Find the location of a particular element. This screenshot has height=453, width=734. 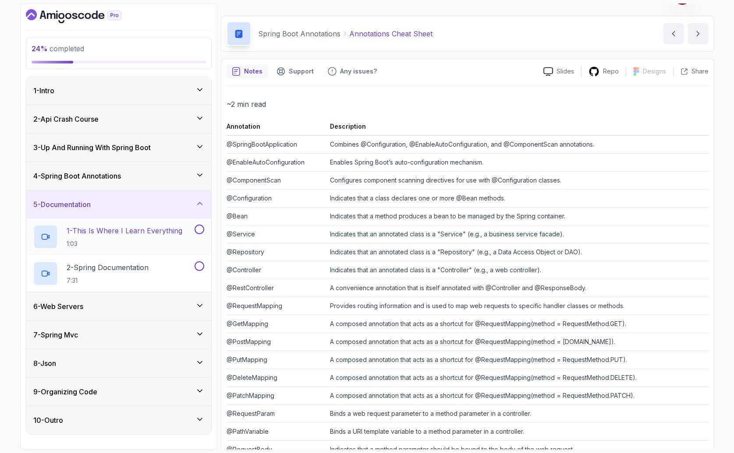

a: Dashboard is located at coordinates (84, 16).